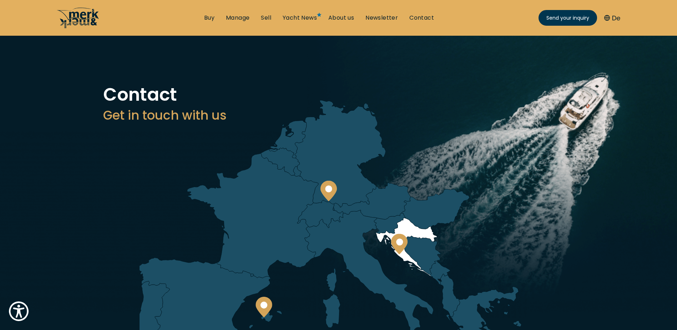 This screenshot has height=330, width=677. What do you see at coordinates (300, 18) in the screenshot?
I see `a: Yacht News` at bounding box center [300, 18].